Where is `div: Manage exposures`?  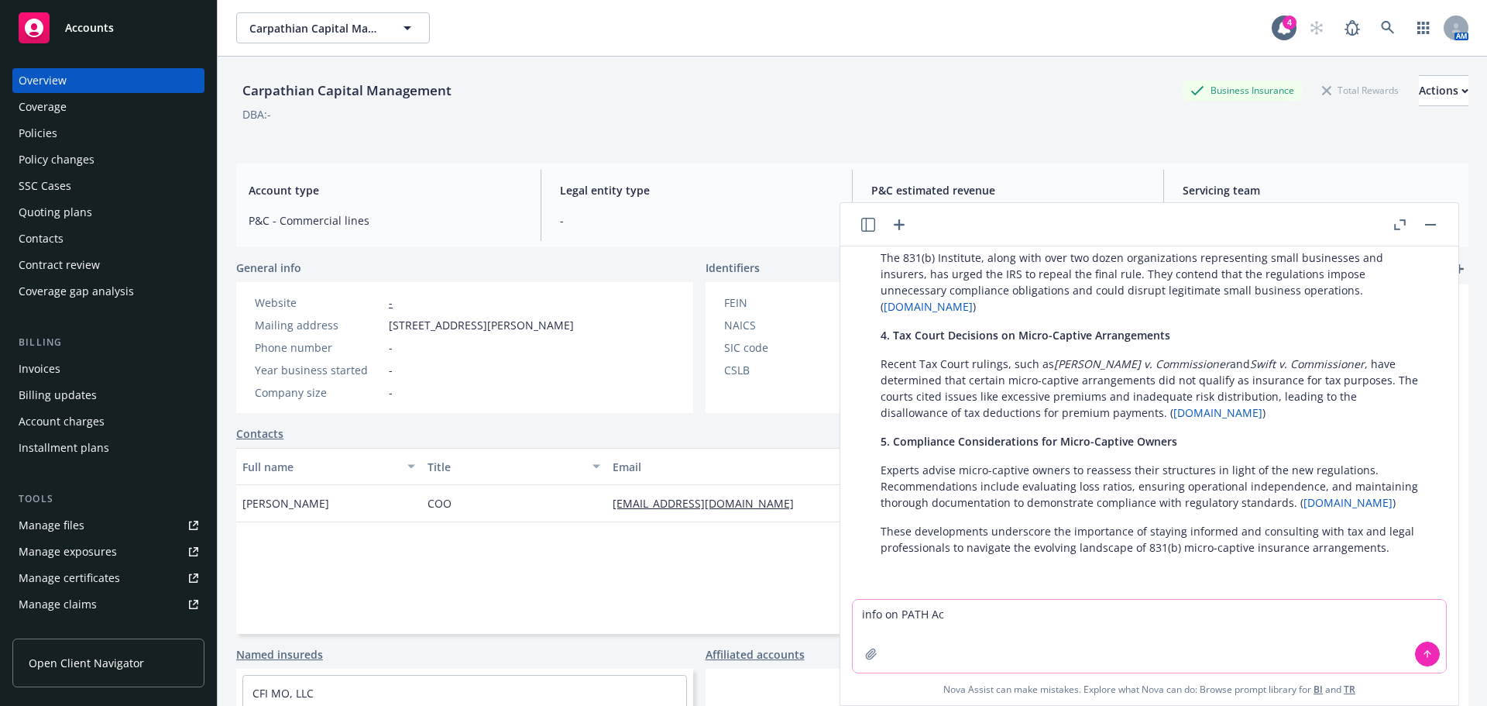
div: Manage exposures is located at coordinates (67, 551).